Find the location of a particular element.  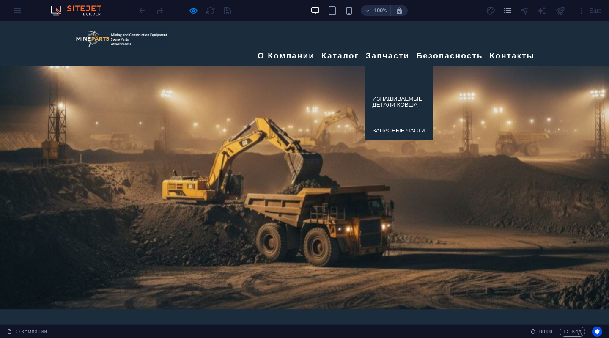

img: Editor Logo is located at coordinates (80, 11).